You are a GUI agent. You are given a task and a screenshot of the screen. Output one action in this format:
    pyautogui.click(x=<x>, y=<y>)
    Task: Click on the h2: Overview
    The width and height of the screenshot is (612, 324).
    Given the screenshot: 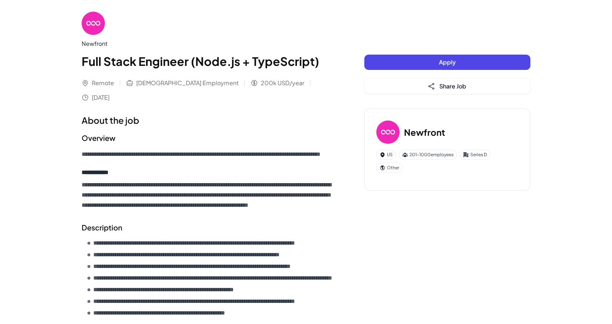 What is the action you would take?
    pyautogui.click(x=208, y=138)
    